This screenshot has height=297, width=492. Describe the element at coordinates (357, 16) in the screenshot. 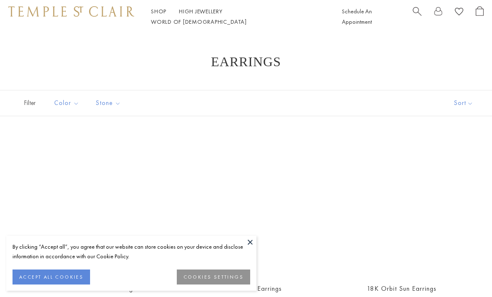

I see `a: Schedule An Appointment` at that location.